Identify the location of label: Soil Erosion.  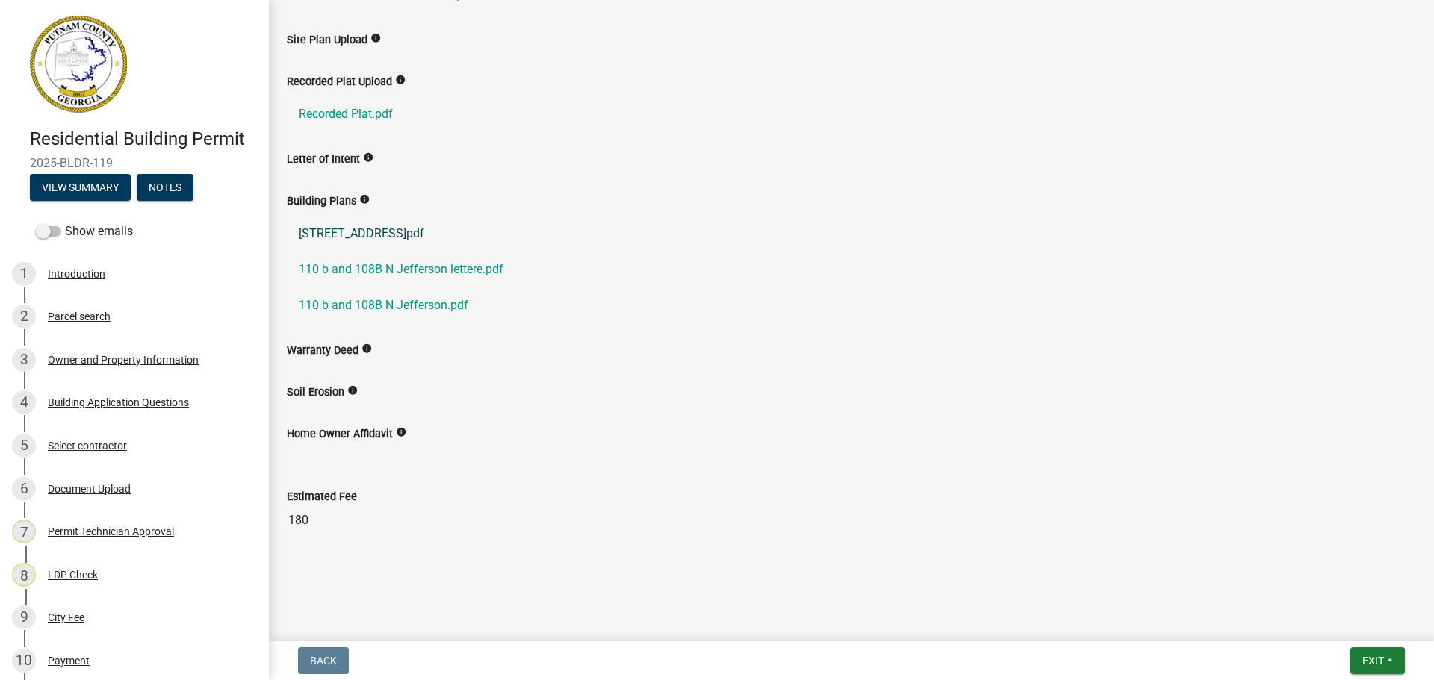
(315, 393).